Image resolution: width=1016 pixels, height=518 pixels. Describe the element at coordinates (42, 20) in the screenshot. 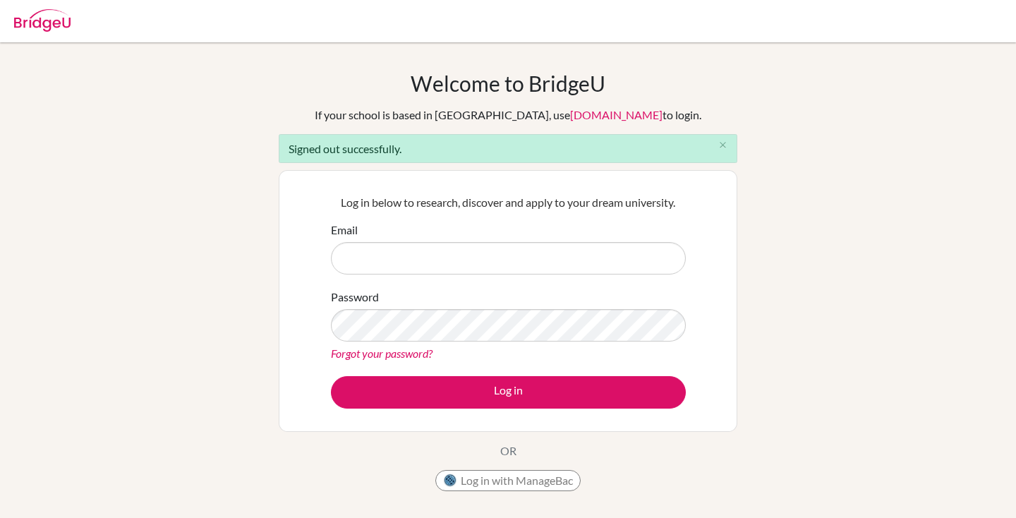

I see `img: Bridge-U` at that location.